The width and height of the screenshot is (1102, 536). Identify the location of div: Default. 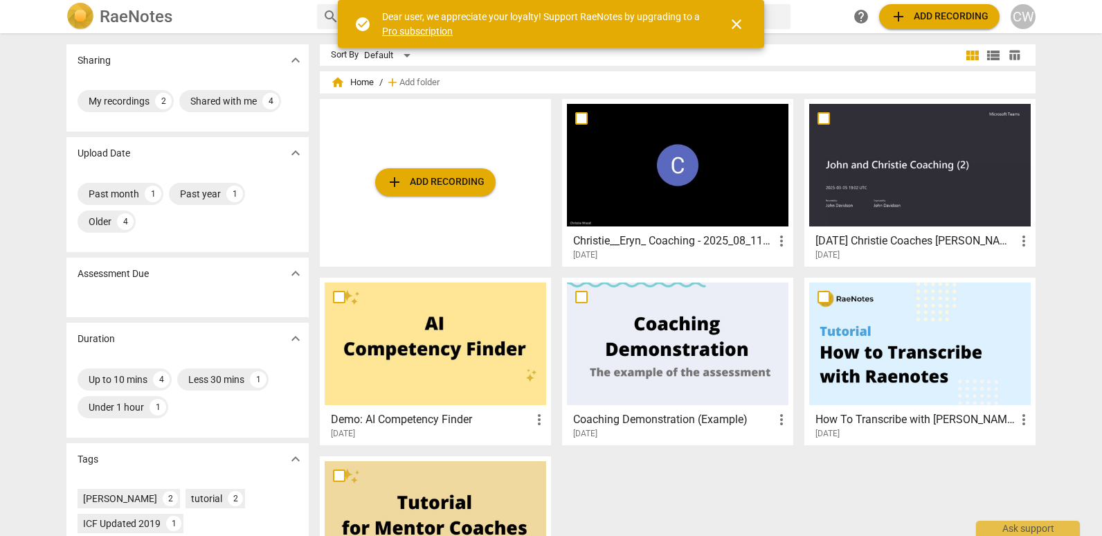
(390, 55).